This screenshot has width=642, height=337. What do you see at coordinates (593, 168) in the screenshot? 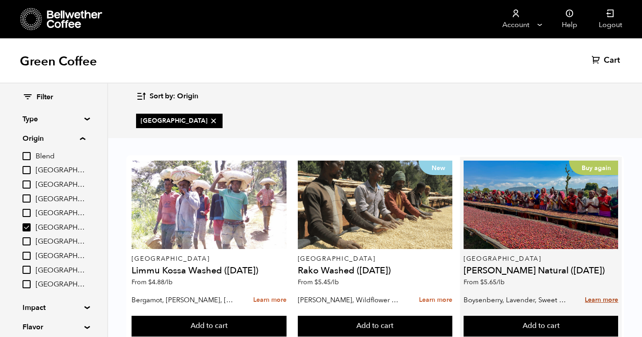
I see `p: Buy again` at bounding box center [593, 168].